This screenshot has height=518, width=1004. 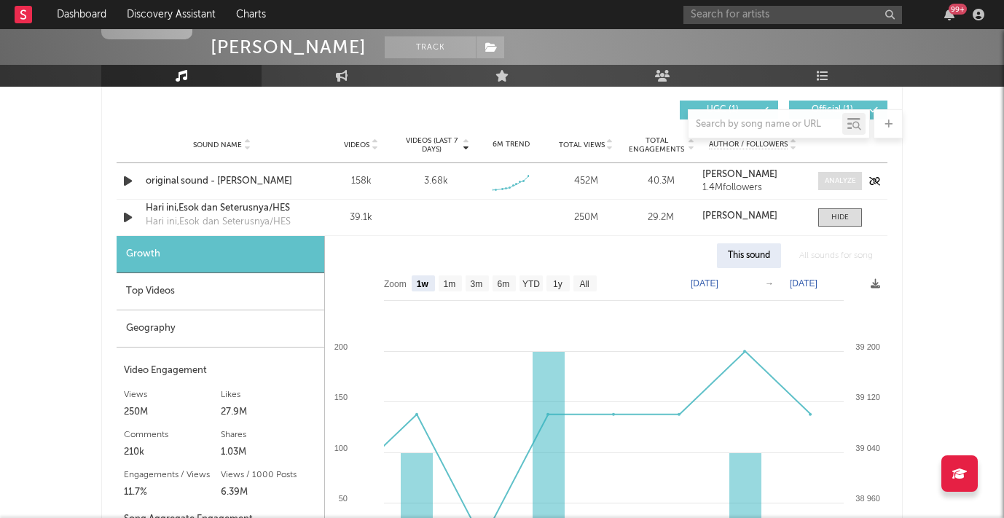 What do you see at coordinates (661, 218) in the screenshot?
I see `div: 29.2M` at bounding box center [661, 218].